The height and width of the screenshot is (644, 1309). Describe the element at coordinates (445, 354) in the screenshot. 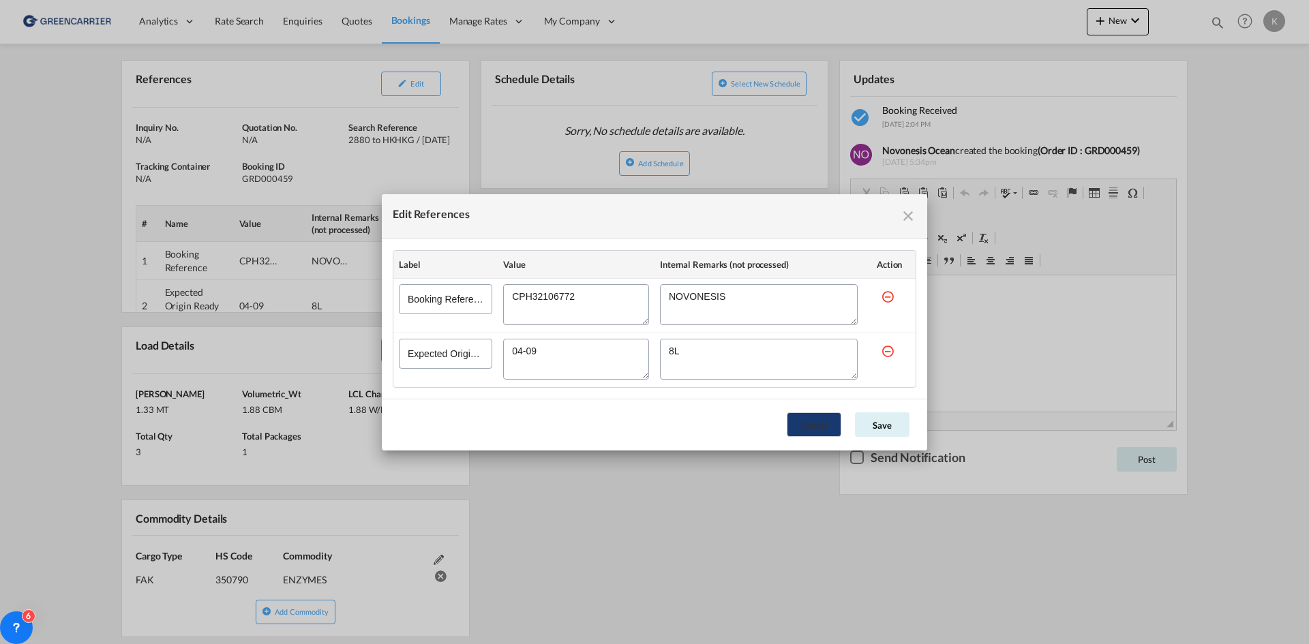

I see `input: Expected Origin Ready Date` at that location.